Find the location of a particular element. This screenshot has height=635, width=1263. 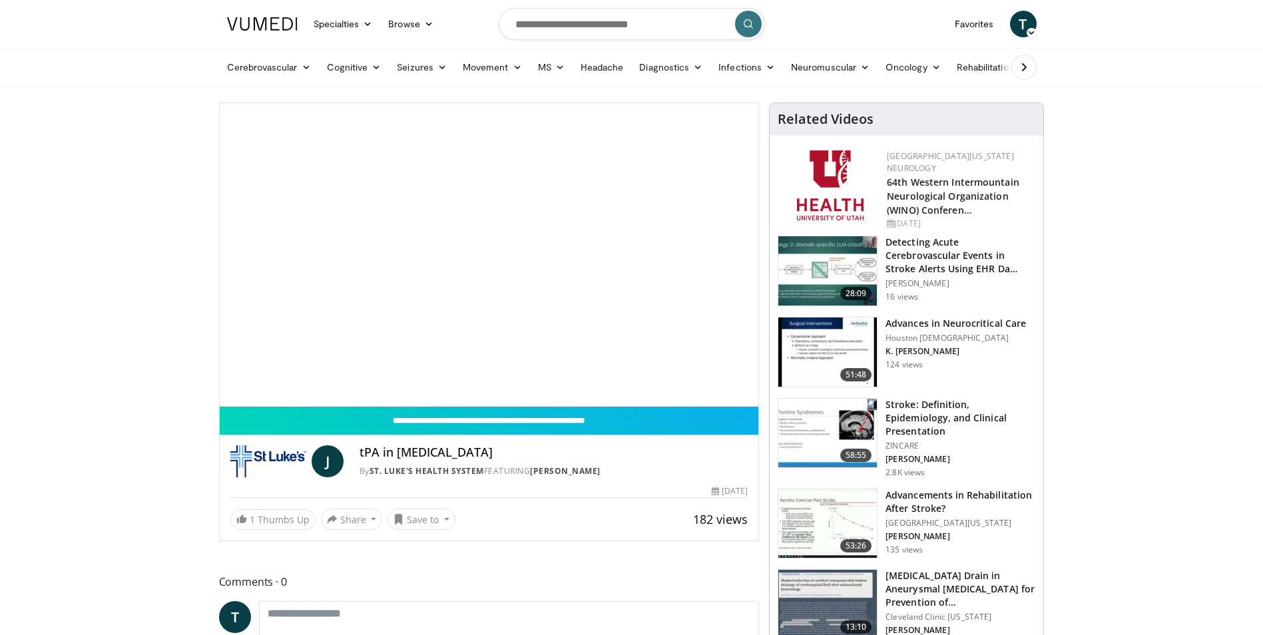

span: 58:55 is located at coordinates (856, 456).